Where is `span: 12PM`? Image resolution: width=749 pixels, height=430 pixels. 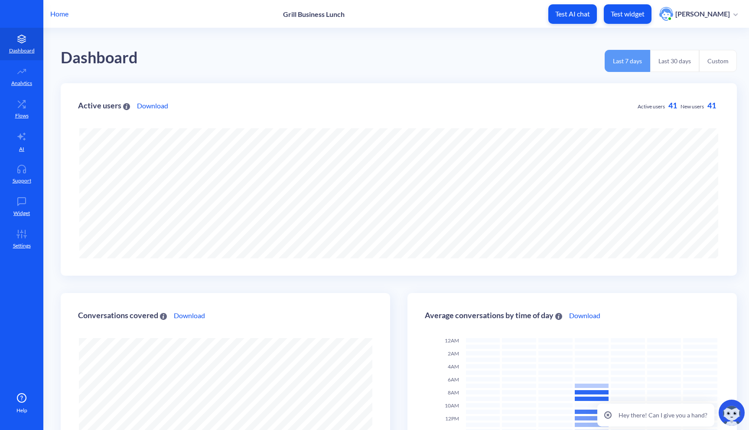 span: 12PM is located at coordinates (452, 418).